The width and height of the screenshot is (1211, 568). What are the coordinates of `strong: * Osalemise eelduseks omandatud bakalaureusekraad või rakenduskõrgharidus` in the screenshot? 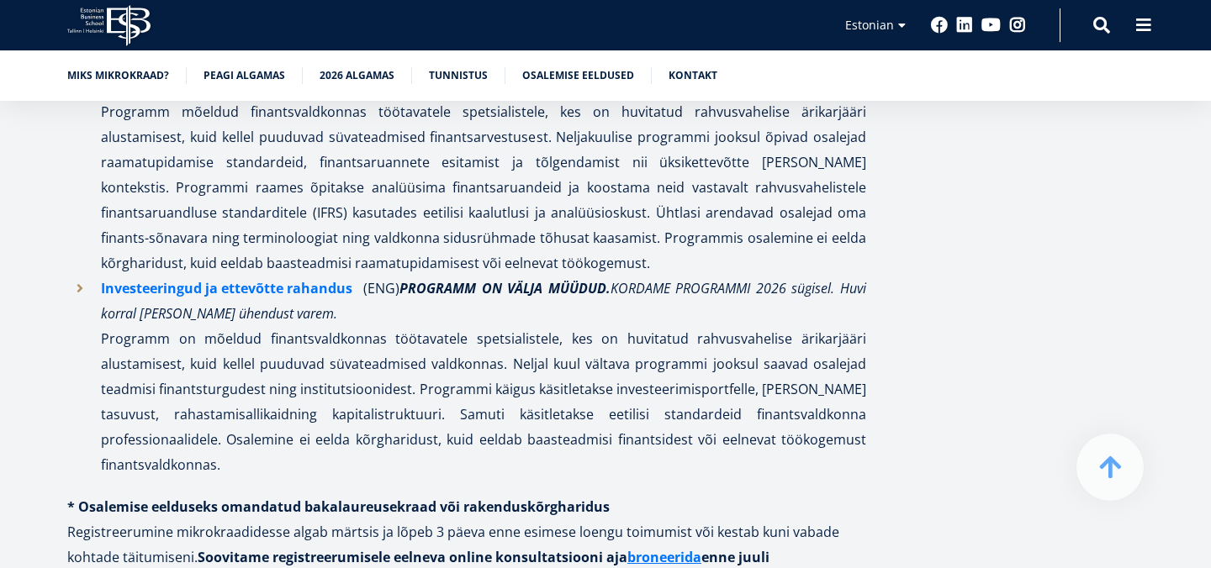 It's located at (338, 507).